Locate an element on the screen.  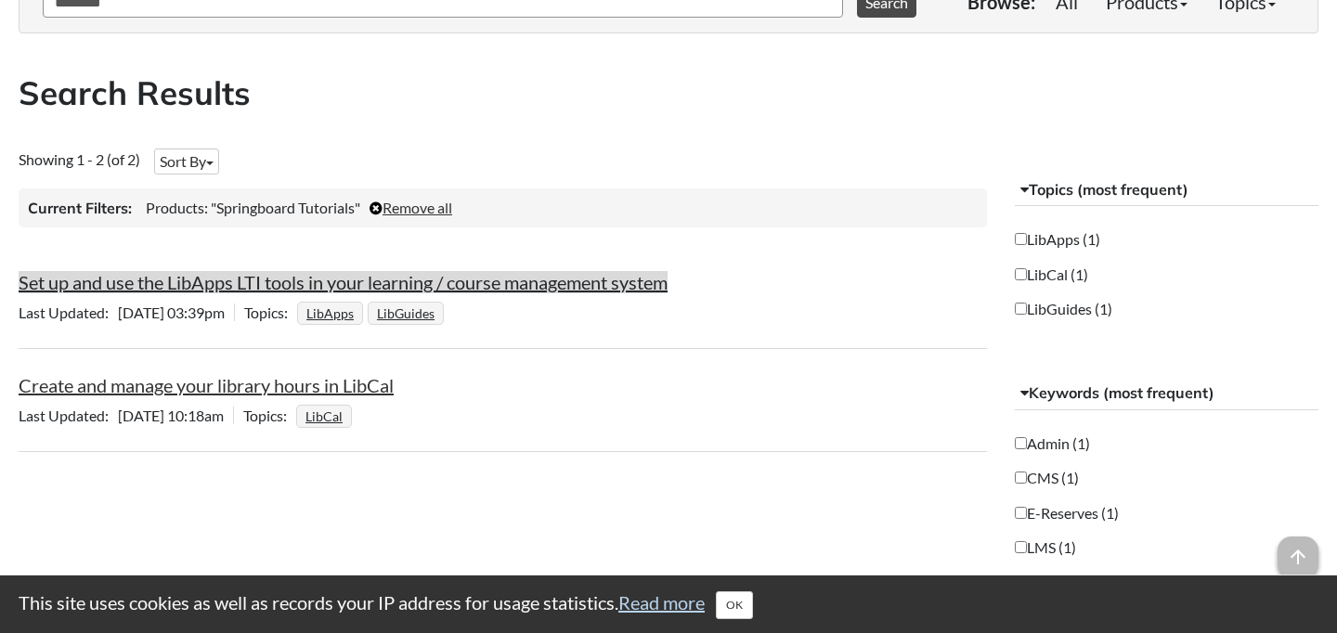
input: LibCal (1) is located at coordinates (1020, 274).